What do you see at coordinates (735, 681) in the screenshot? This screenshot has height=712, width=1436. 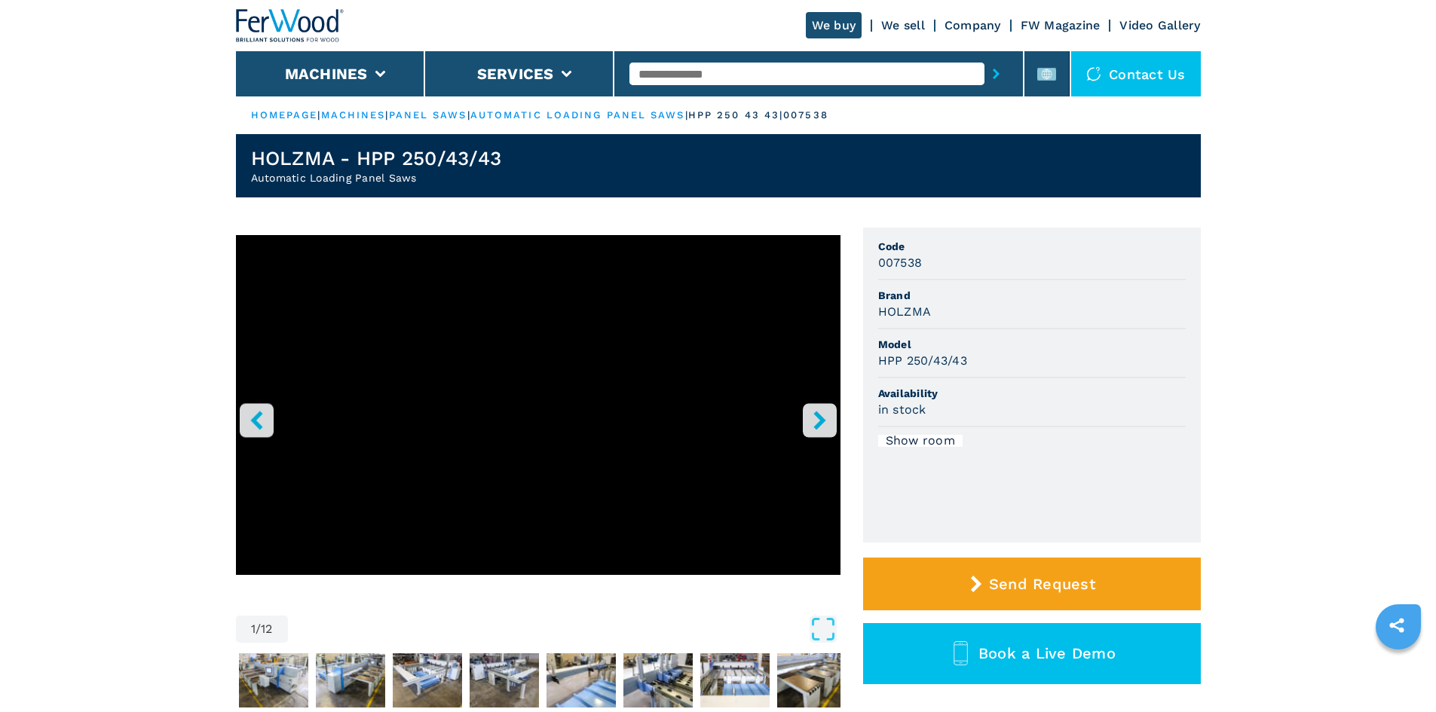 I see `img: 4d963b35724fe25aafafa414a4e5e7be` at bounding box center [735, 681].